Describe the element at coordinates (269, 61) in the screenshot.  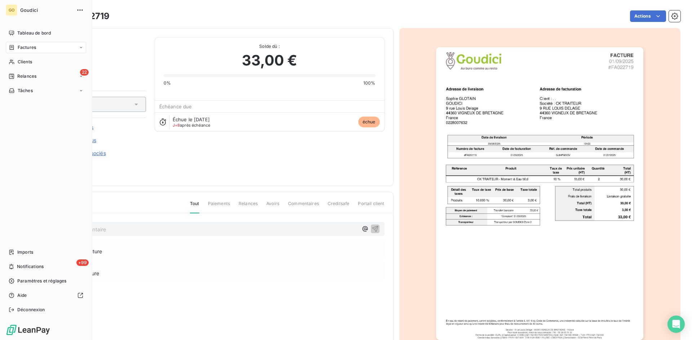
I see `span: 33,00 €` at that location.